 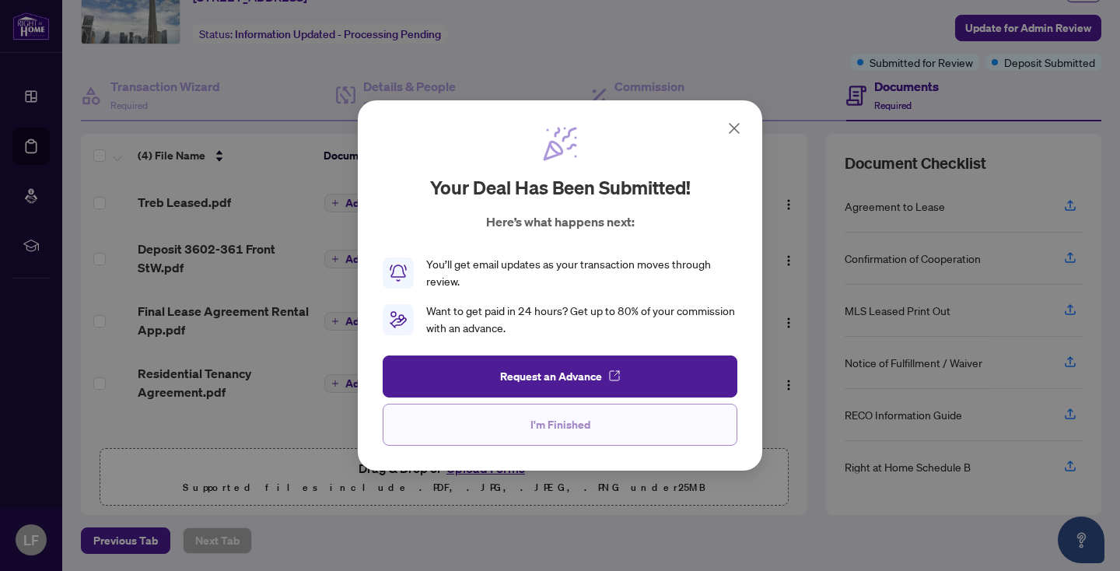 I want to click on a: Request an Advance, so click(x=560, y=376).